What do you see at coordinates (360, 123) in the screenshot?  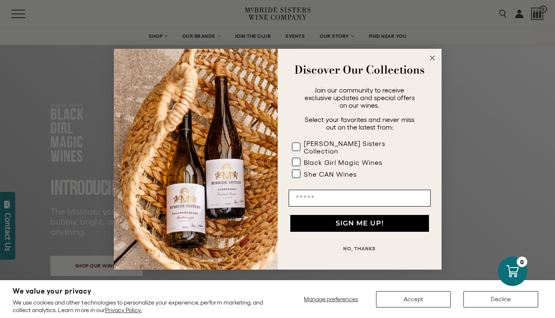 I see `span: Select your favorites and never miss out on the latest from:` at bounding box center [360, 123].